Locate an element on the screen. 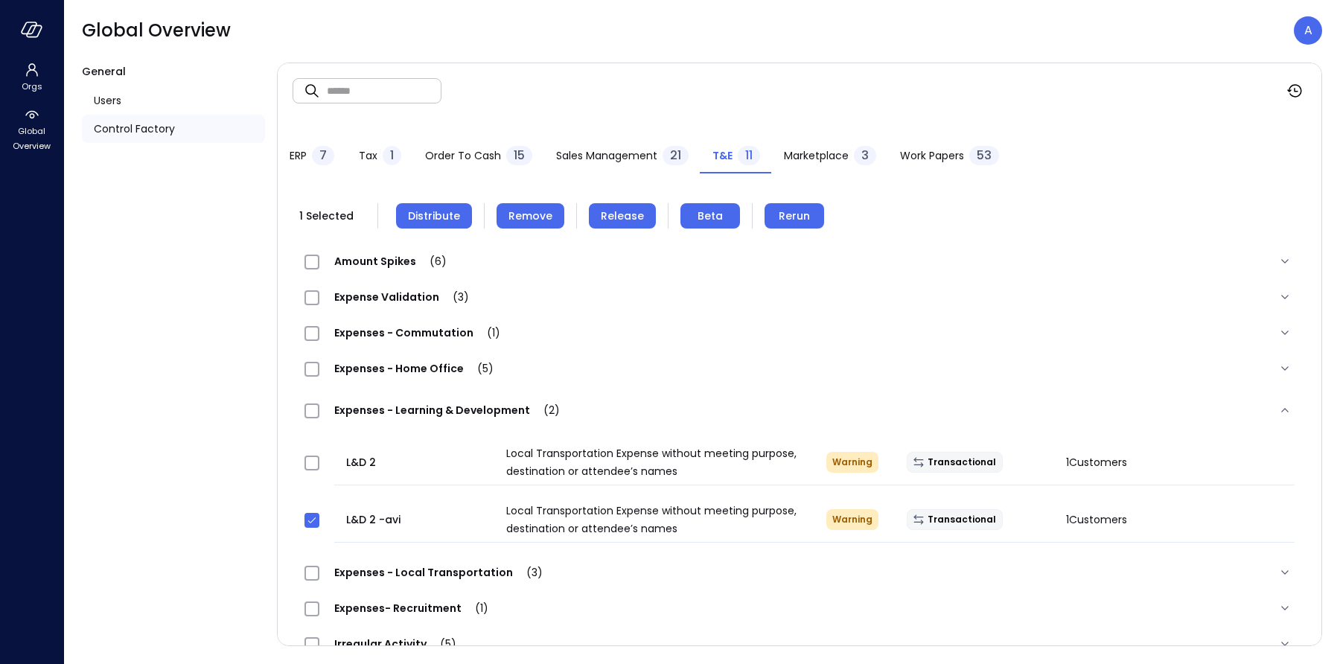 The height and width of the screenshot is (664, 1340). span: L&D 2 is located at coordinates (420, 462).